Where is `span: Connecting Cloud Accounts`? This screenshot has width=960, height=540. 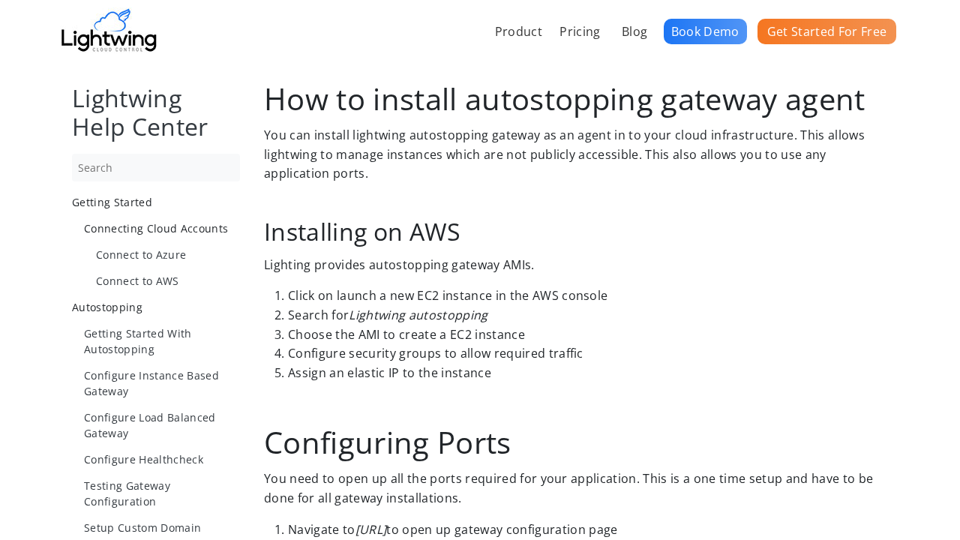 span: Connecting Cloud Accounts is located at coordinates (156, 228).